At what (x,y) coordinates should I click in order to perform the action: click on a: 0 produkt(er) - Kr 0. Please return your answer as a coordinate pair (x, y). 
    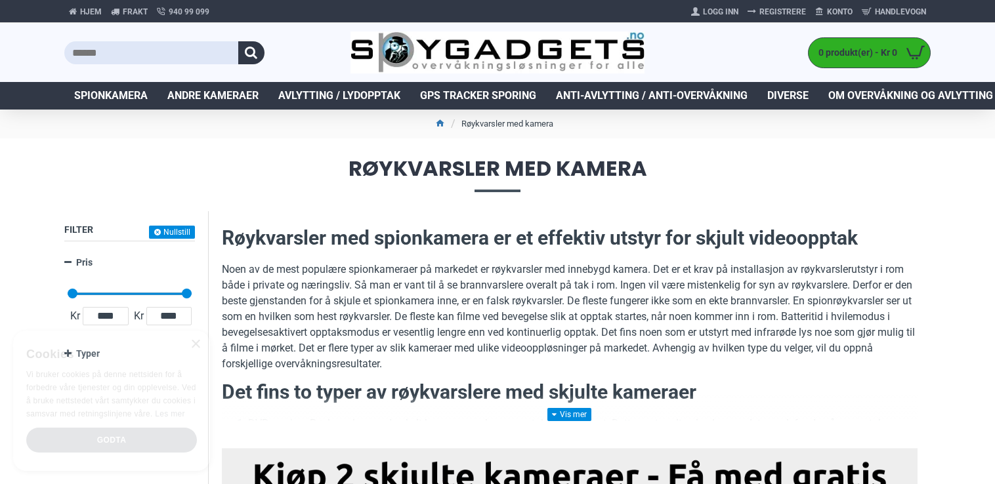
    Looking at the image, I should click on (869, 53).